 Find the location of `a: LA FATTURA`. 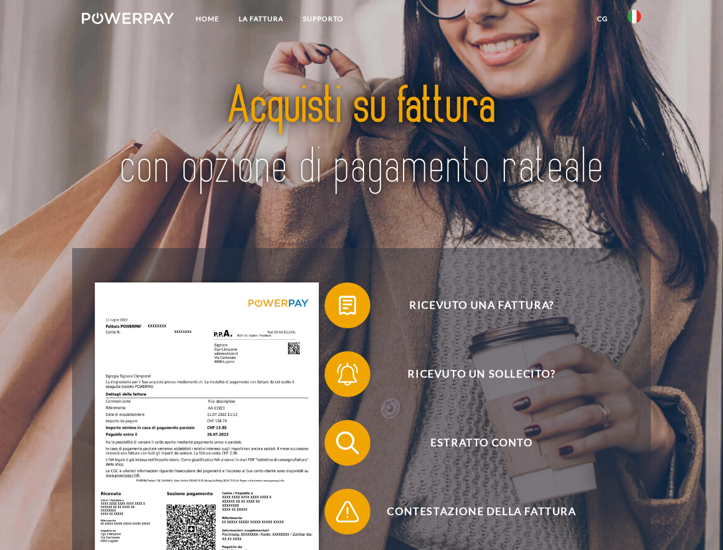

a: LA FATTURA is located at coordinates (261, 19).